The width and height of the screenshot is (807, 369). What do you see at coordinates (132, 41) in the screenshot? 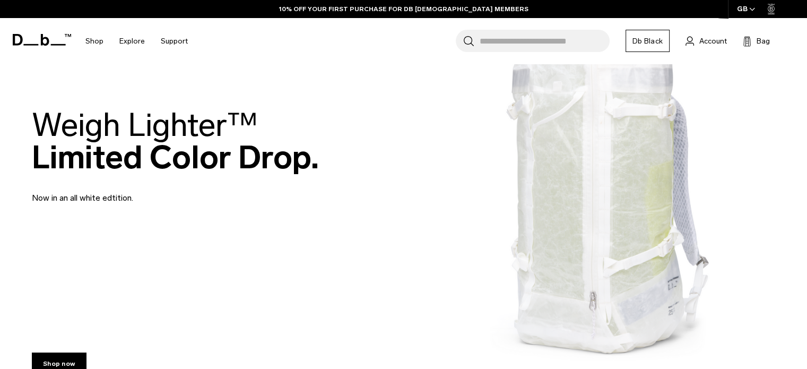
I see `a: Explore` at bounding box center [132, 41].